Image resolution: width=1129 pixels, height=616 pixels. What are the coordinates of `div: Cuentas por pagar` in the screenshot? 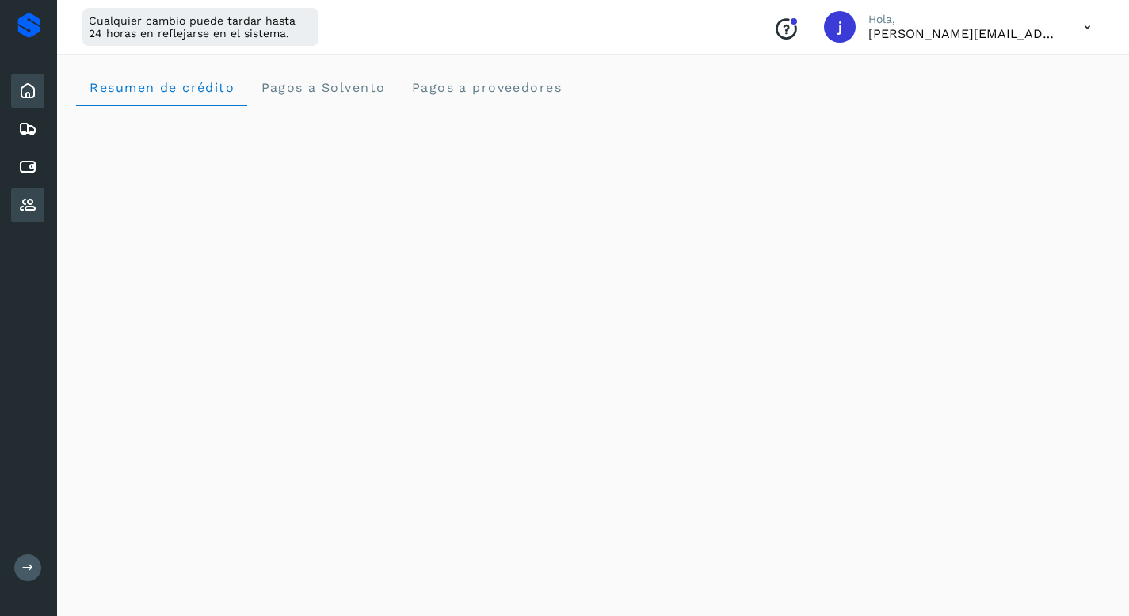 It's located at (28, 167).